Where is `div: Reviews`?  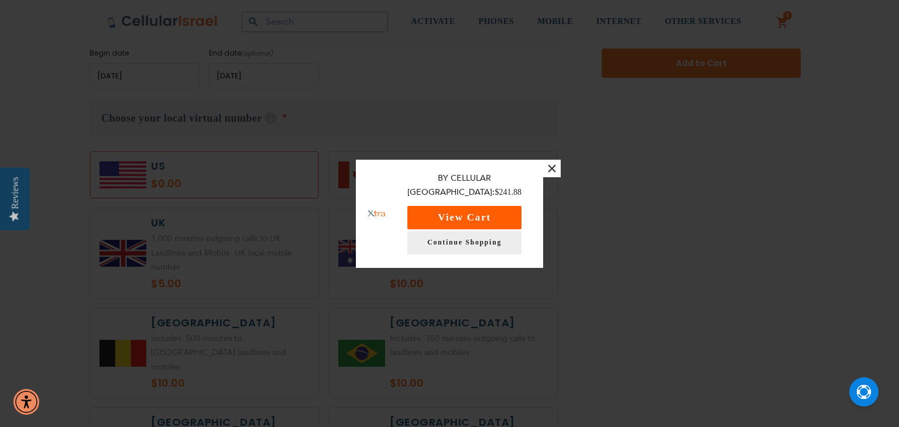 div: Reviews is located at coordinates (15, 193).